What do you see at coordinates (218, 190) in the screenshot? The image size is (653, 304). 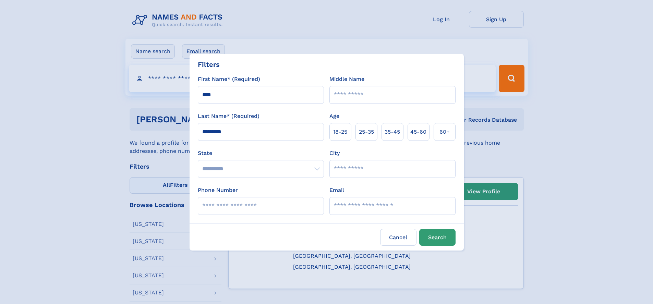 I see `label: Phone Number` at bounding box center [218, 190].